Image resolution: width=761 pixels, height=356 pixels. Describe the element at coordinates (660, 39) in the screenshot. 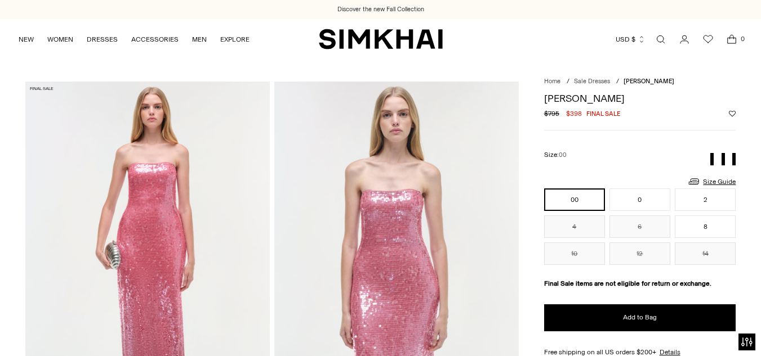

I see `a: Open search modal` at that location.